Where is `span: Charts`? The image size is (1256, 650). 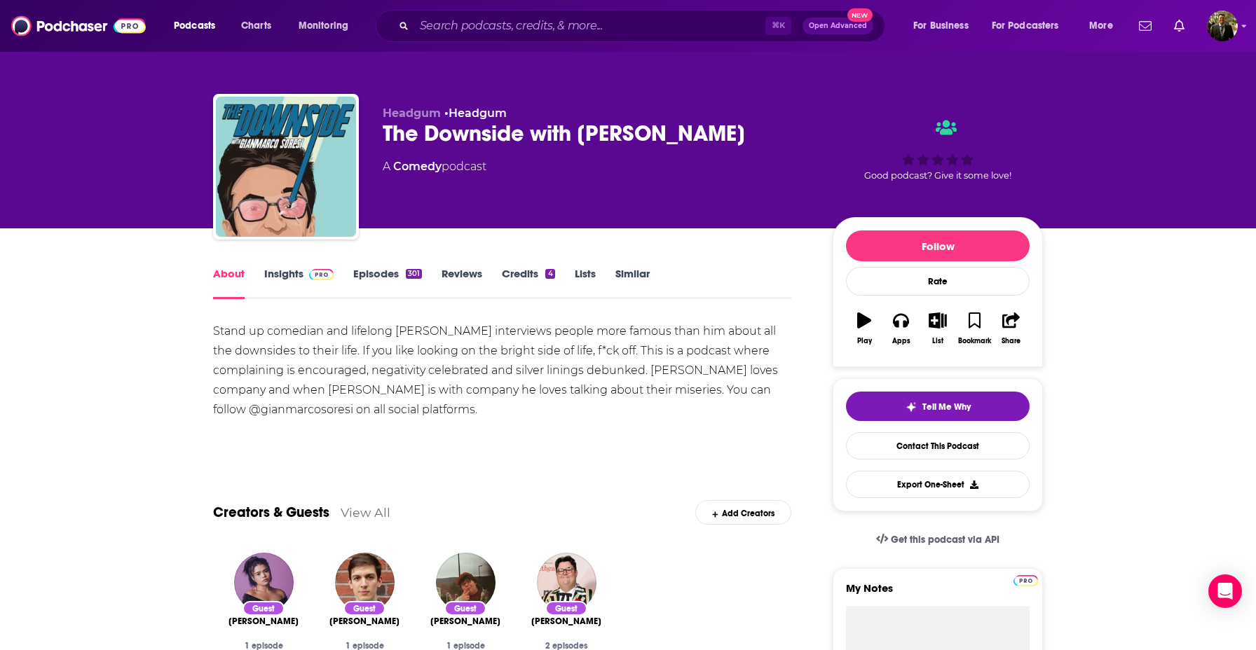 span: Charts is located at coordinates (256, 26).